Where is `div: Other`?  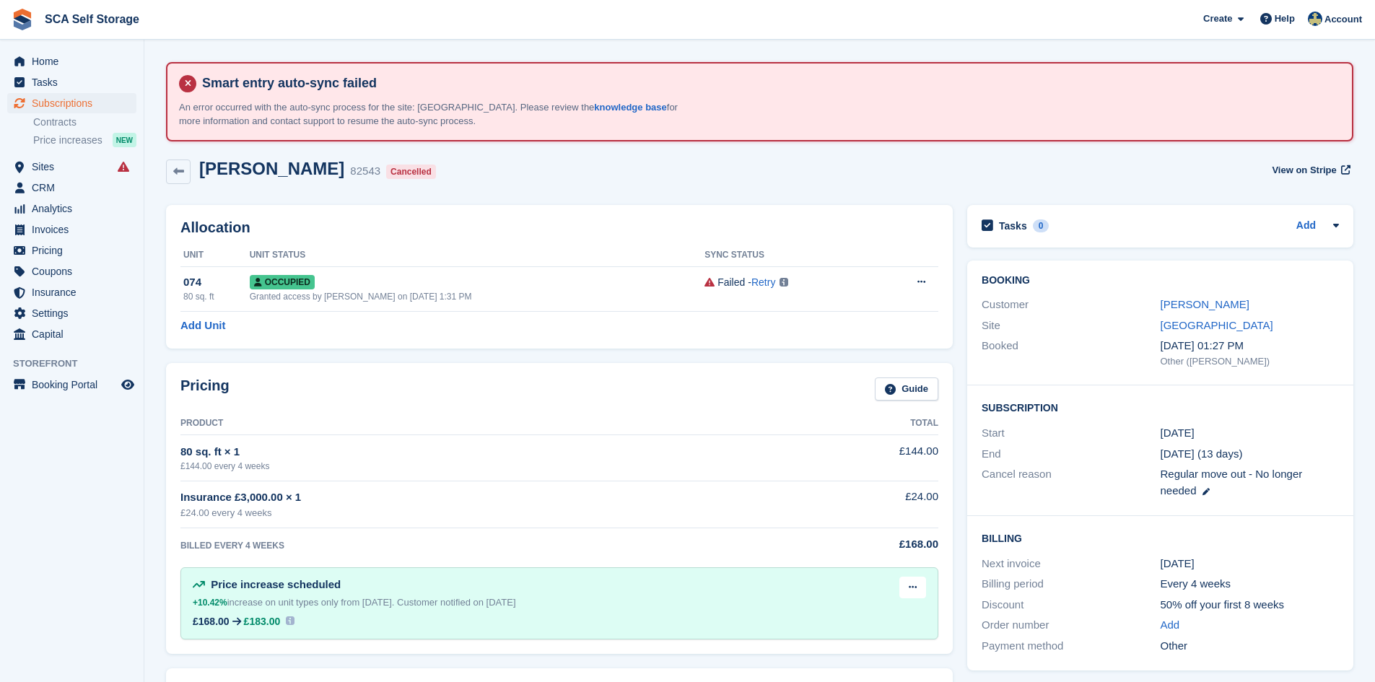
div: Other is located at coordinates (1250, 646).